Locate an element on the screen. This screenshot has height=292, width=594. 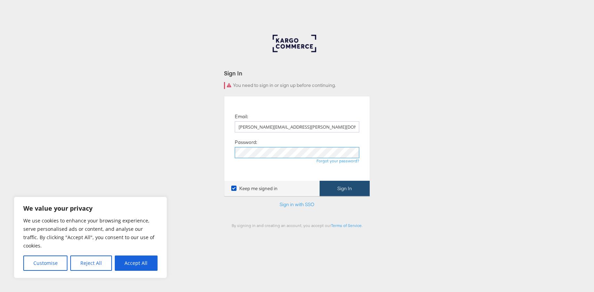
input: Email is located at coordinates (297, 127).